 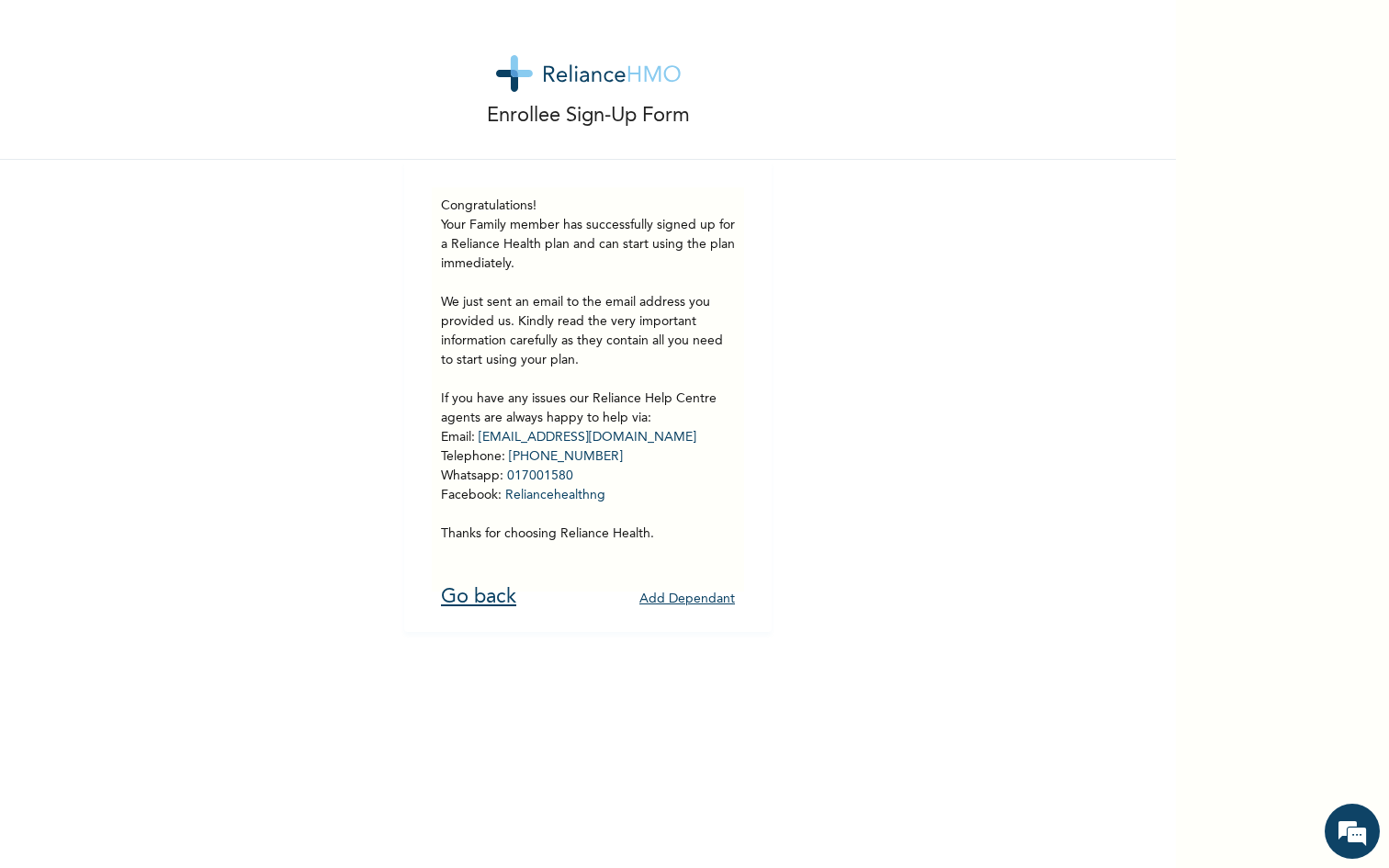 What do you see at coordinates (588, 205) in the screenshot?
I see `h3: Congratulations!` at bounding box center [588, 205].